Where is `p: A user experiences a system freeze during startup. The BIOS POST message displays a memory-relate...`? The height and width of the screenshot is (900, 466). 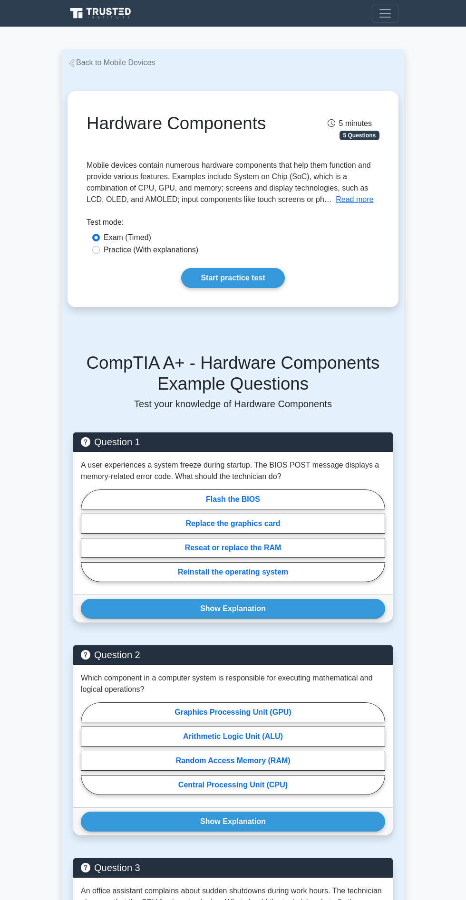
p: A user experiences a system freeze during startup. The BIOS POST message displays a memory-relate... is located at coordinates (233, 471).